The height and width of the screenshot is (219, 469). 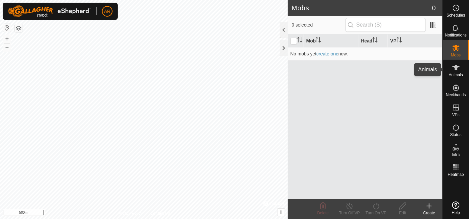 What do you see at coordinates (107, 11) in the screenshot?
I see `span: AR` at bounding box center [107, 11].